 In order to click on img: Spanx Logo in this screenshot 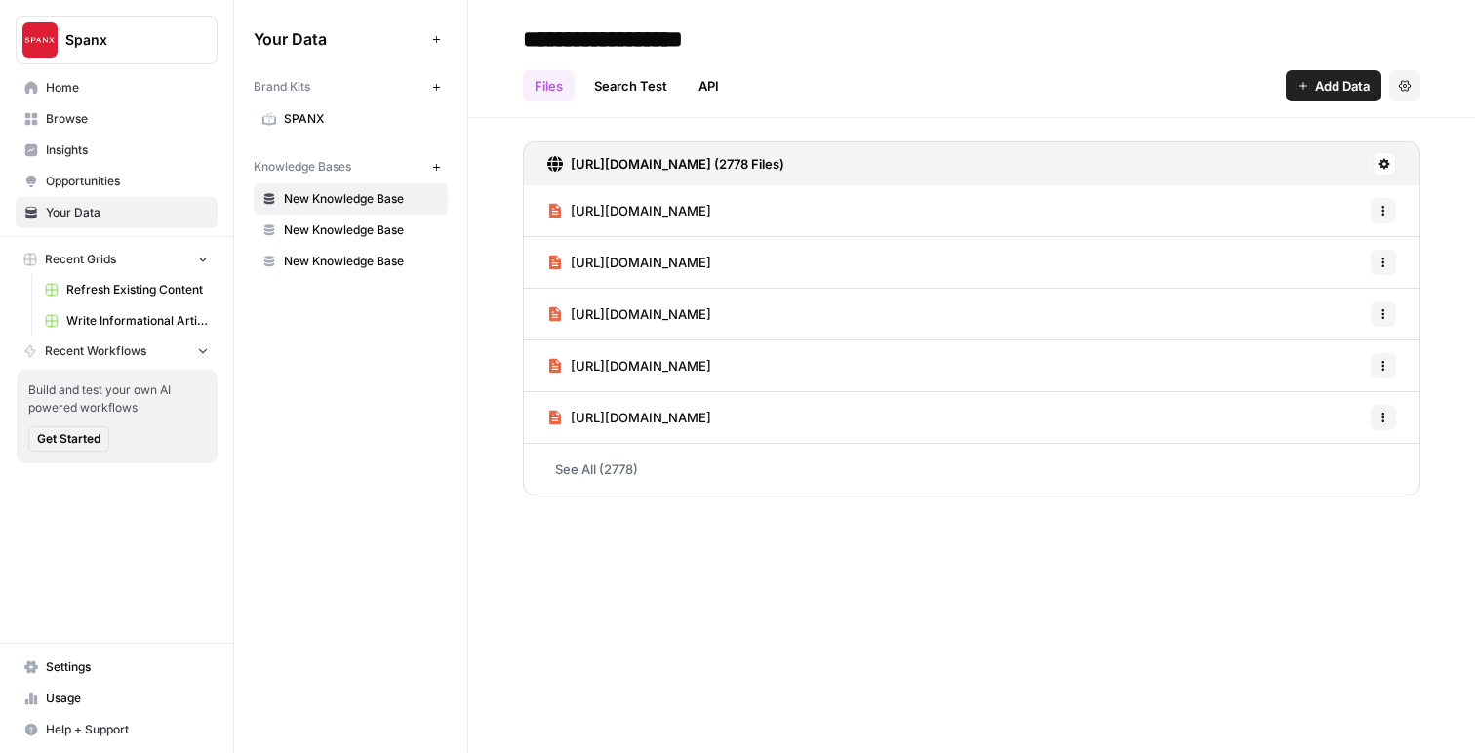, I will do `click(40, 40)`.